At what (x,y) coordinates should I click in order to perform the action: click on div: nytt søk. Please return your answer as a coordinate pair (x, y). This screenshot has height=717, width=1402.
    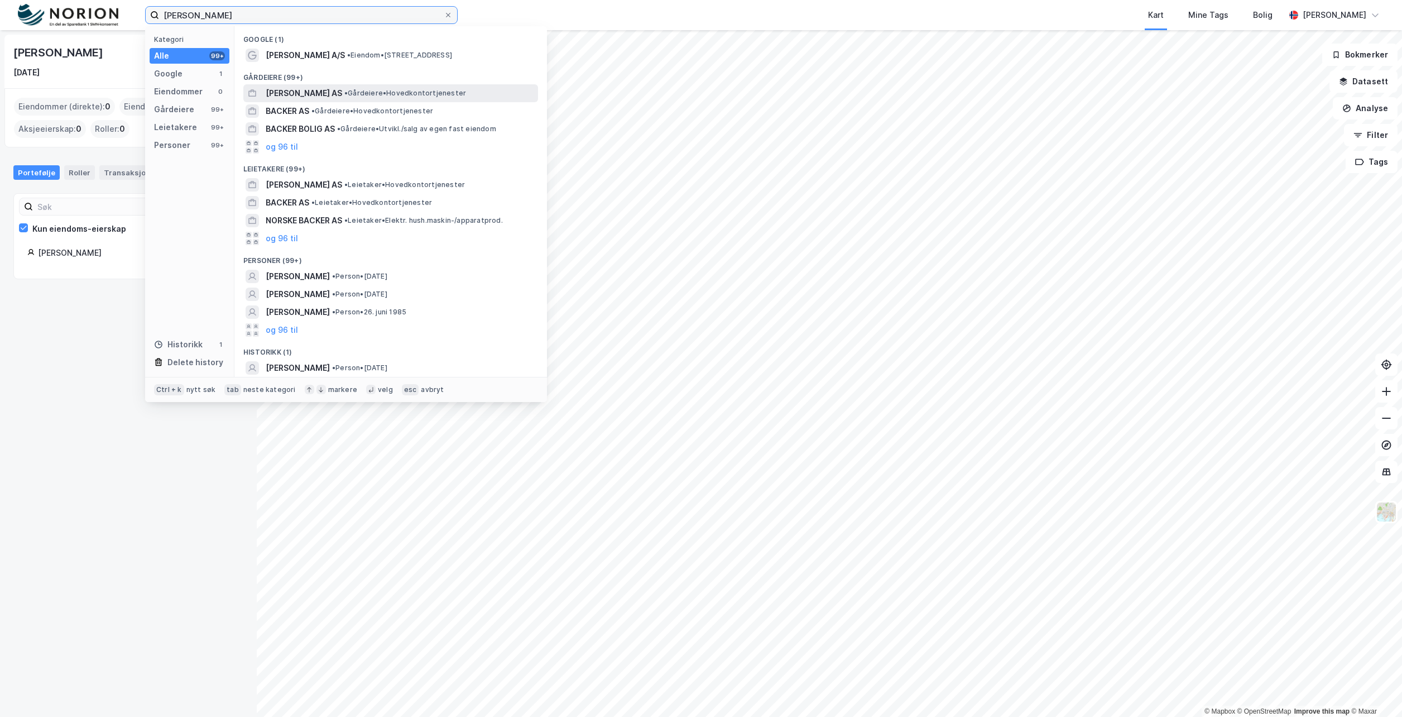
    Looking at the image, I should click on (201, 390).